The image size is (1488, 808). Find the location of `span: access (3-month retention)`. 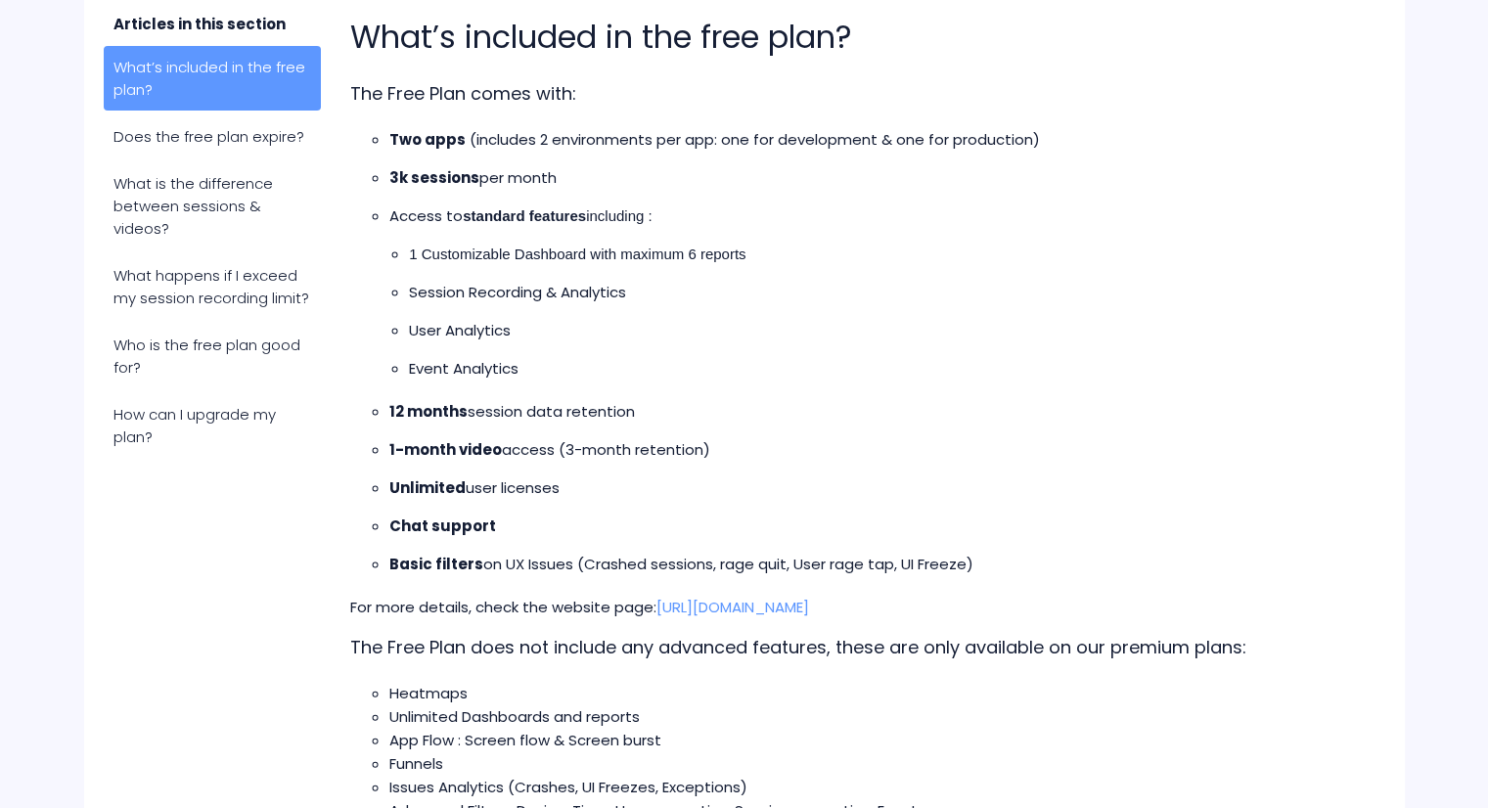

span: access (3-month retention) is located at coordinates (550, 449).